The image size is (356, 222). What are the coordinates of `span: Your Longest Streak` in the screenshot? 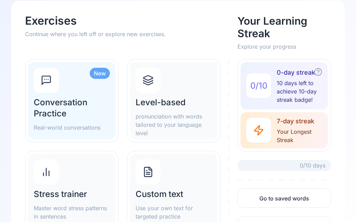 It's located at (302, 136).